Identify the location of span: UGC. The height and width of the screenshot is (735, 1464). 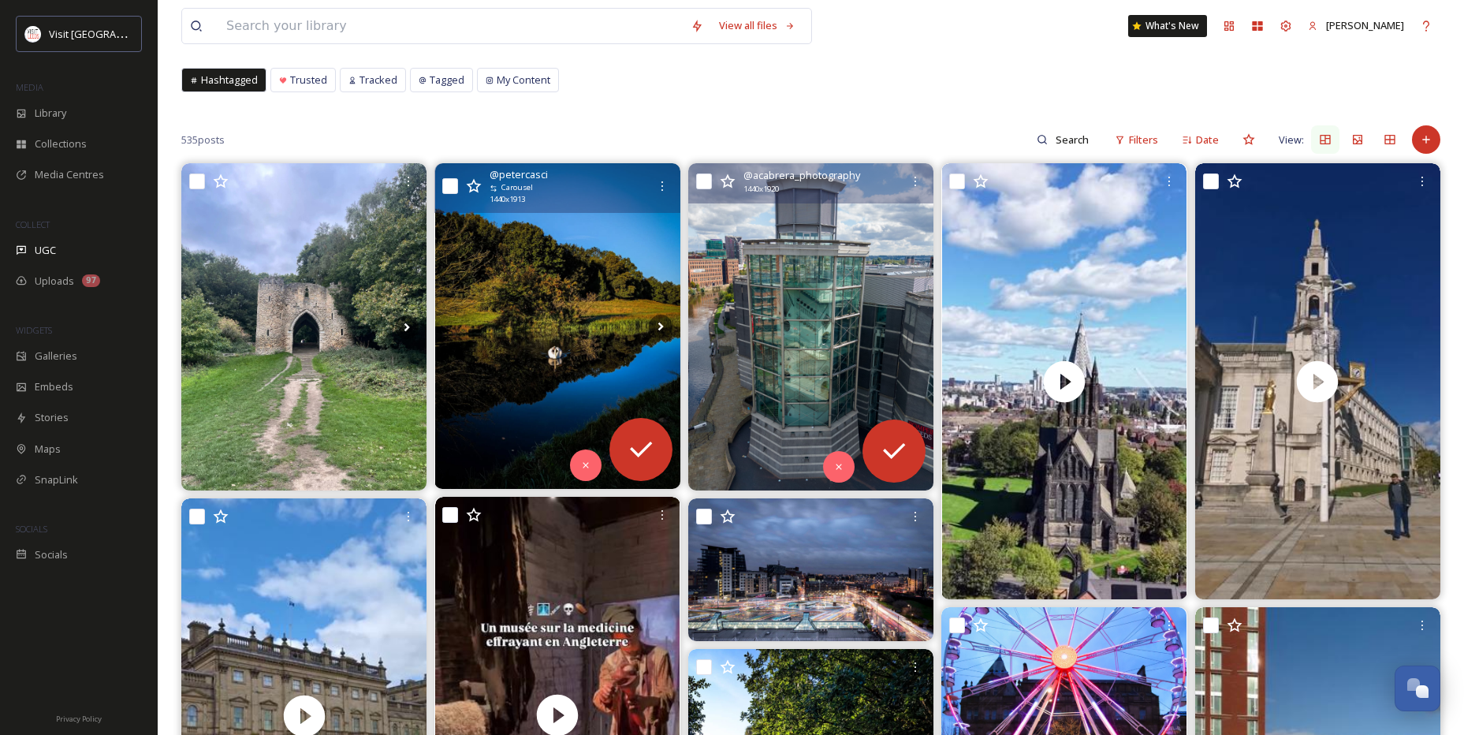
(45, 250).